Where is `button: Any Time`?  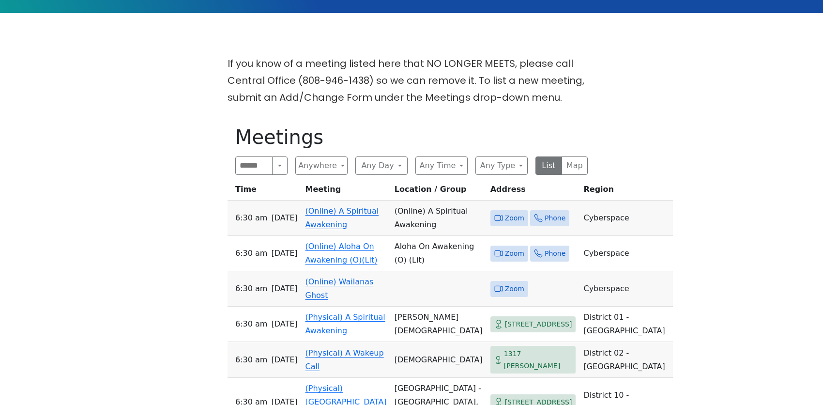 button: Any Time is located at coordinates (442, 166).